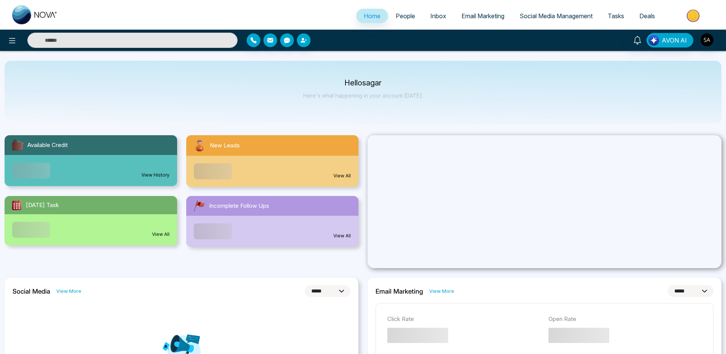 This screenshot has height=354, width=726. I want to click on img: followUps.svg, so click(199, 206).